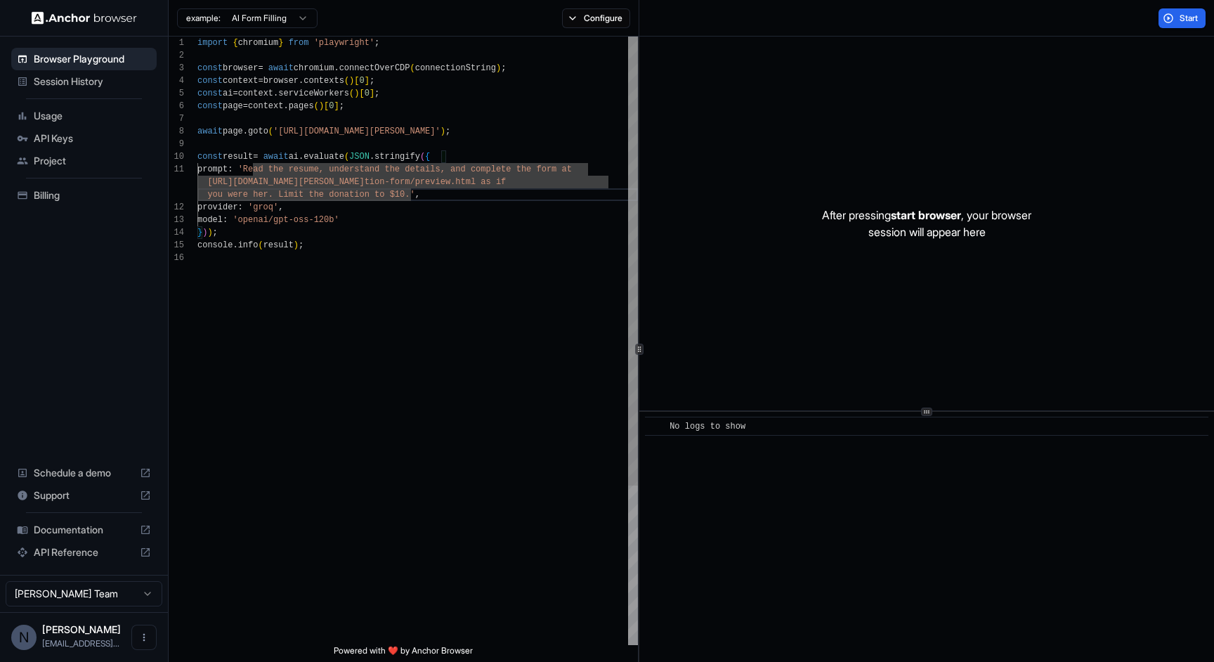 The height and width of the screenshot is (662, 1214). Describe the element at coordinates (176, 258) in the screenshot. I see `div: 16` at that location.